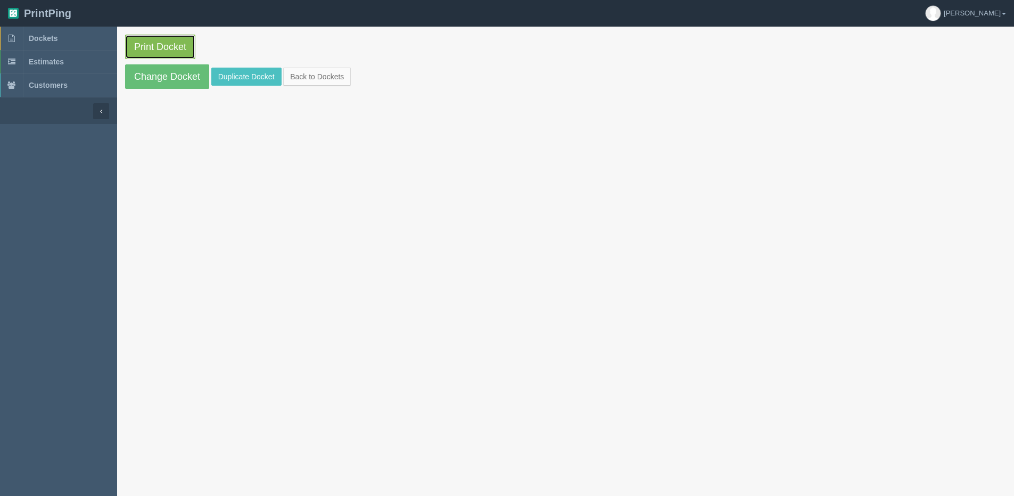  What do you see at coordinates (48, 85) in the screenshot?
I see `span: Customers` at bounding box center [48, 85].